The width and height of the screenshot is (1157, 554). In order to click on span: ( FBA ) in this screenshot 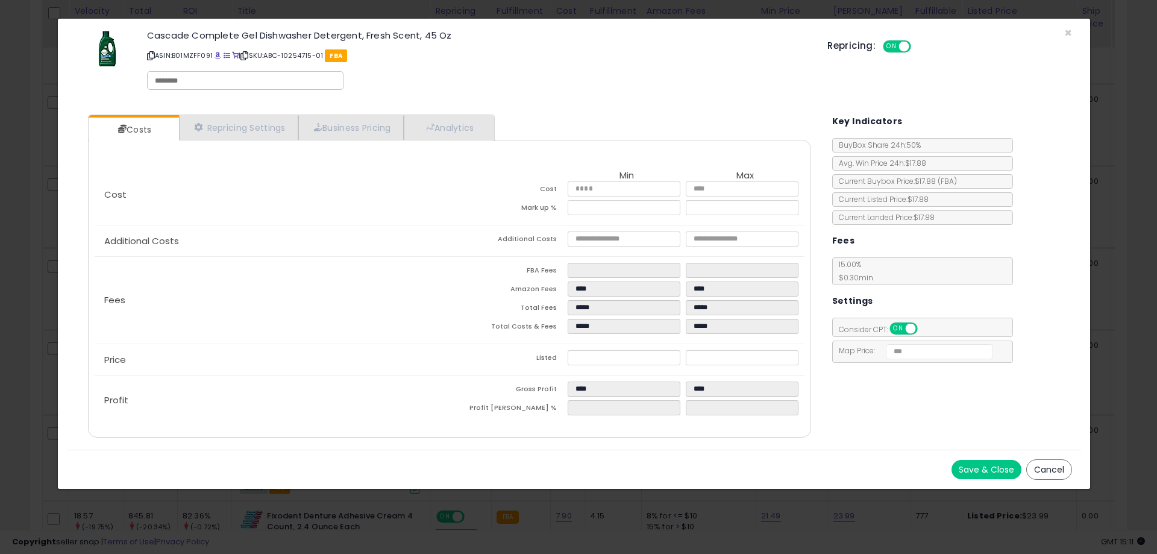, I will do `click(947, 181)`.